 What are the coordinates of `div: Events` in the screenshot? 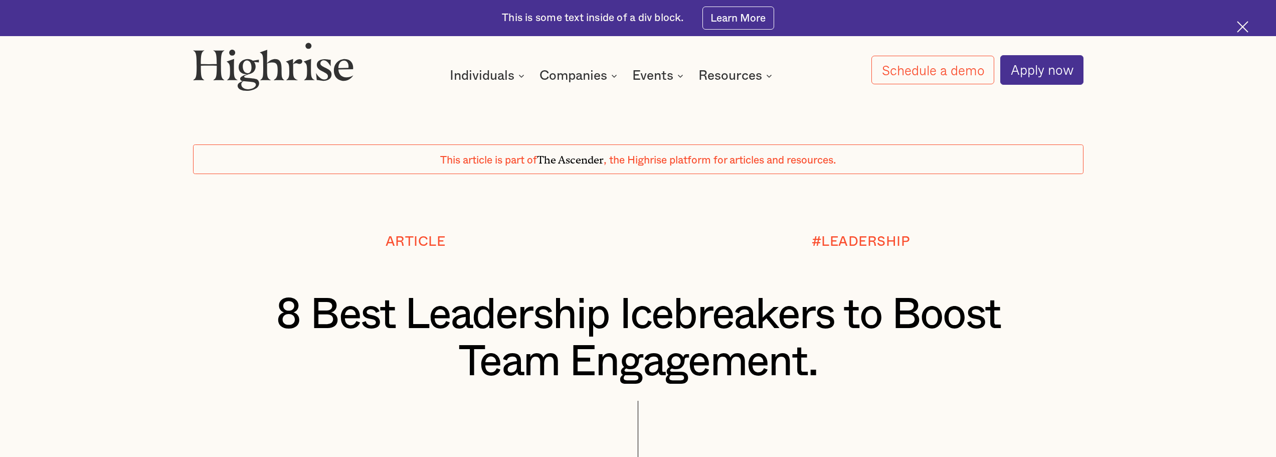 It's located at (653, 76).